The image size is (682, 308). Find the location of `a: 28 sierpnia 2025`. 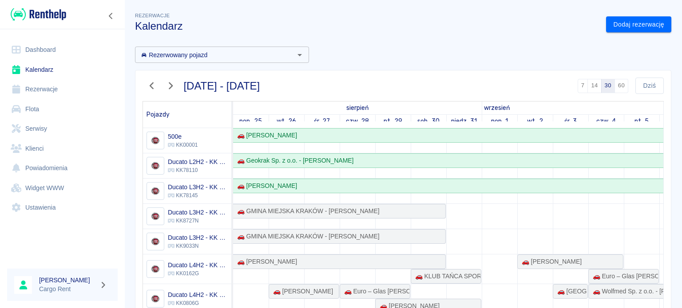

a: 28 sierpnia 2025 is located at coordinates (357, 121).